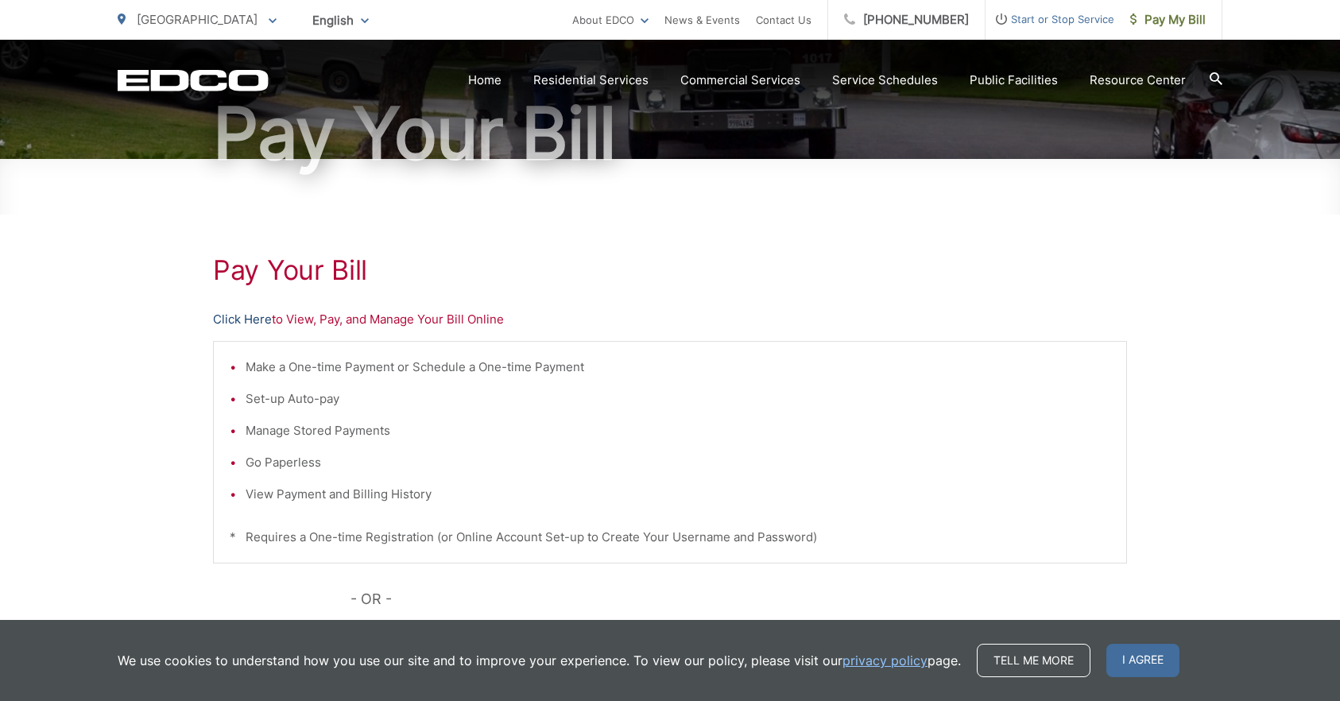 Image resolution: width=1340 pixels, height=701 pixels. I want to click on span: English, so click(340, 20).